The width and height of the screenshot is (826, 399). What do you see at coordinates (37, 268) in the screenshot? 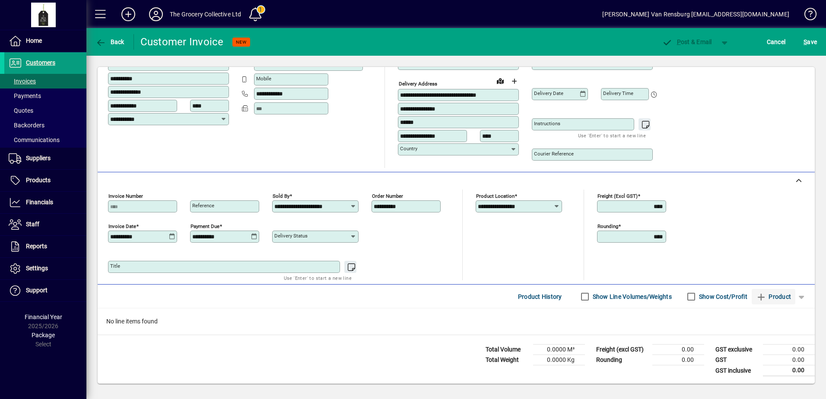
I see `span: Settings` at bounding box center [37, 268].